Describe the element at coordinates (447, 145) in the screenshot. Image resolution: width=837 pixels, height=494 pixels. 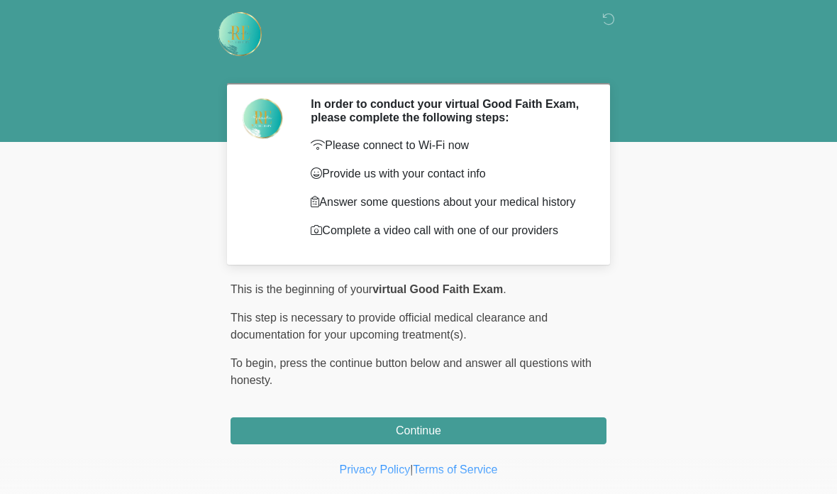
I see `p: Please connect to Wi-Fi now` at that location.